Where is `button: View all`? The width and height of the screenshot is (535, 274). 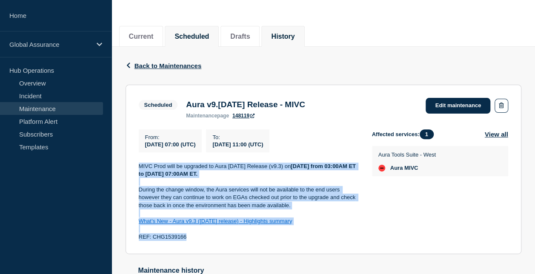 button: View all is located at coordinates (496, 134).